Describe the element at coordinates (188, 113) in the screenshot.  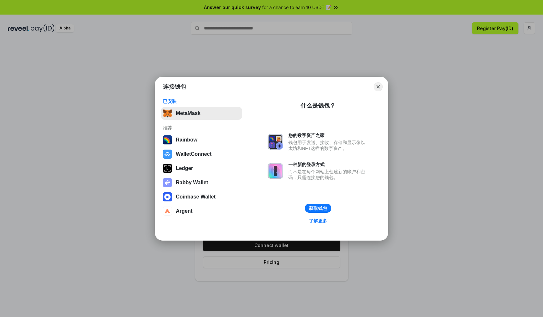
I see `div: MetaMask` at that location.